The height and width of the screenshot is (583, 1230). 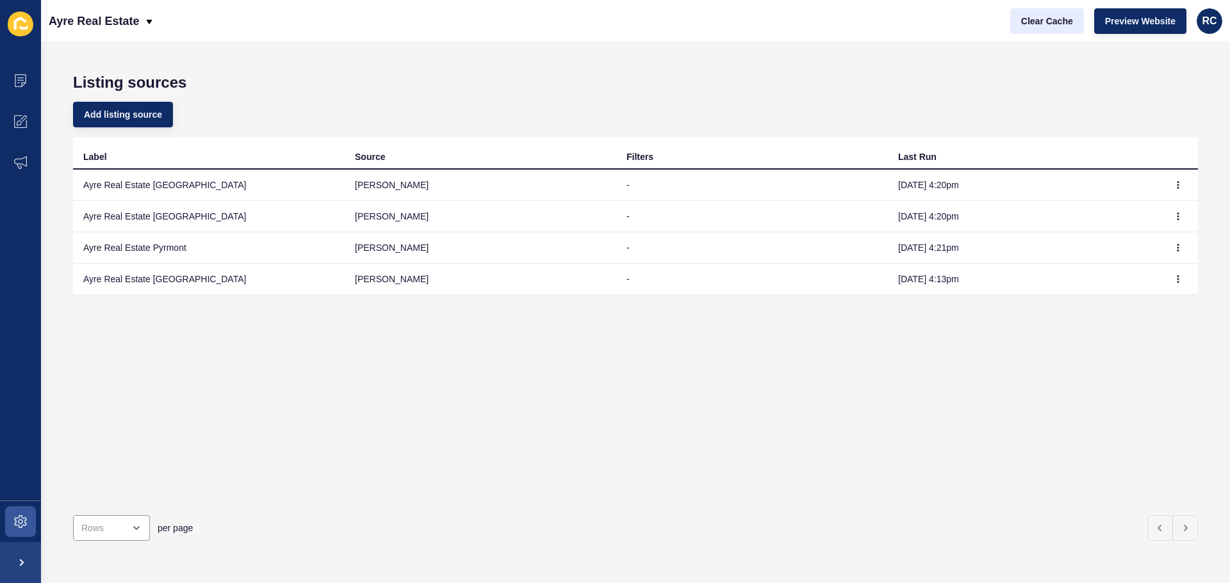 I want to click on span: Clear Cache, so click(x=1047, y=21).